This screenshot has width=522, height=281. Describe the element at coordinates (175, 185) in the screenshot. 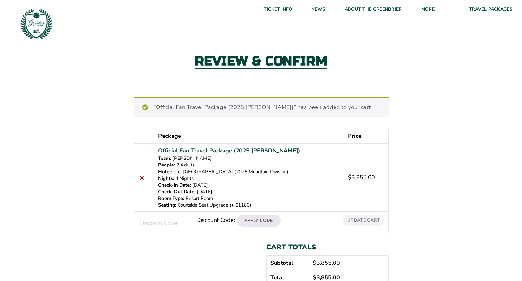

I see `dt: Check-In Date:` at that location.